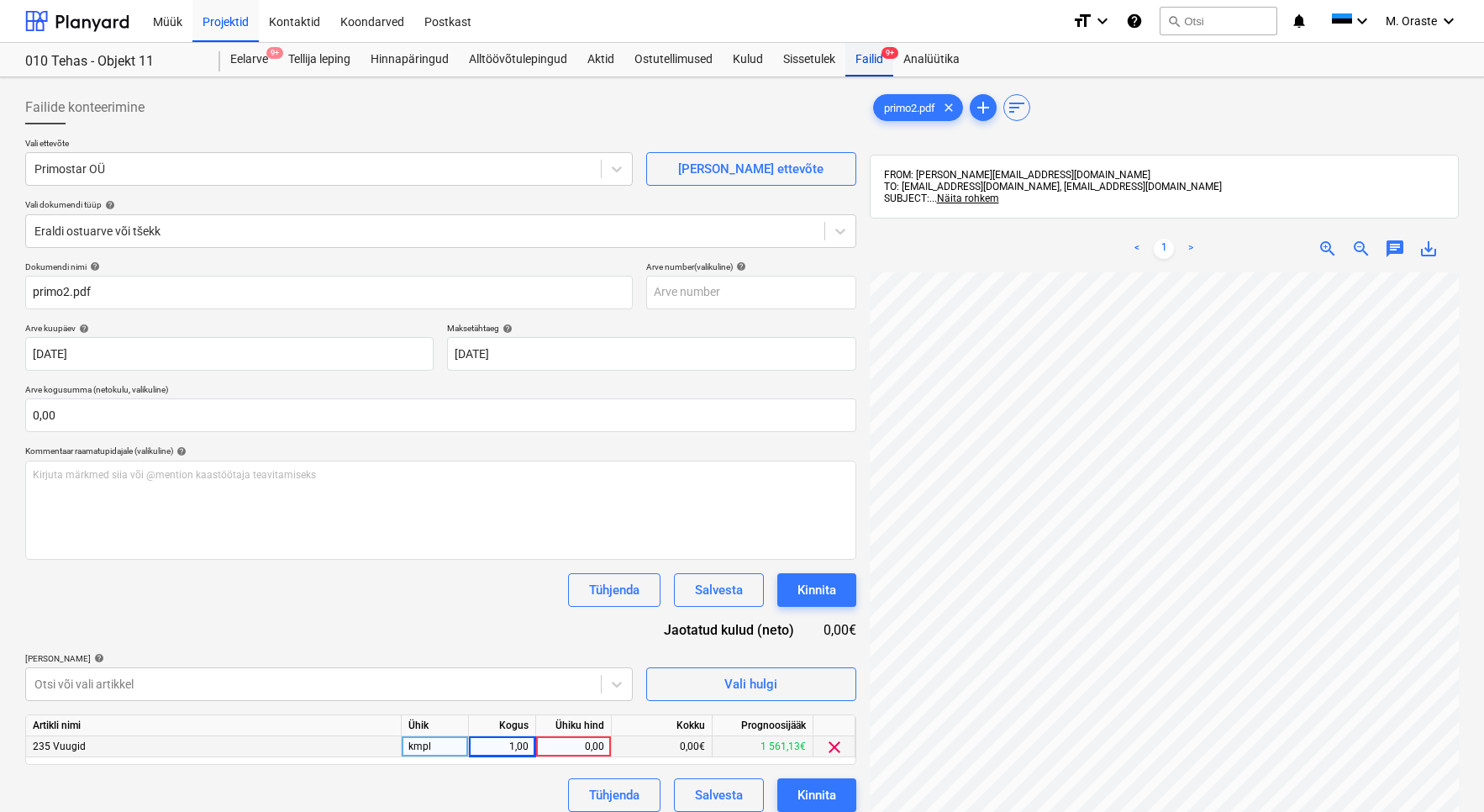 The width and height of the screenshot is (1484, 812). I want to click on div: Kogus, so click(503, 726).